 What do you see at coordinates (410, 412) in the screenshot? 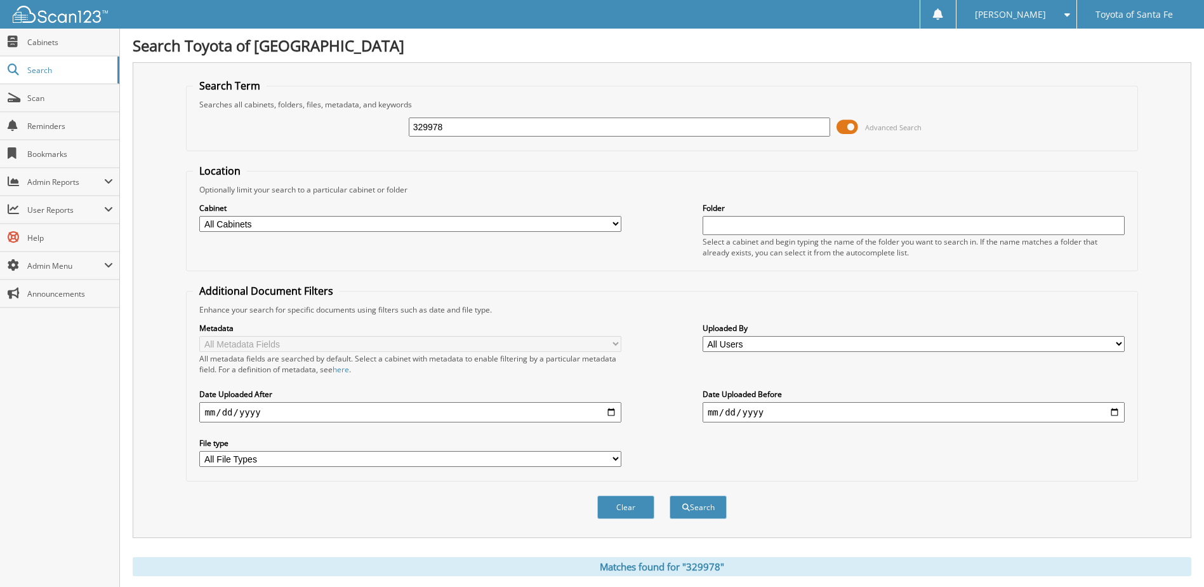
I see `input: start` at bounding box center [410, 412].